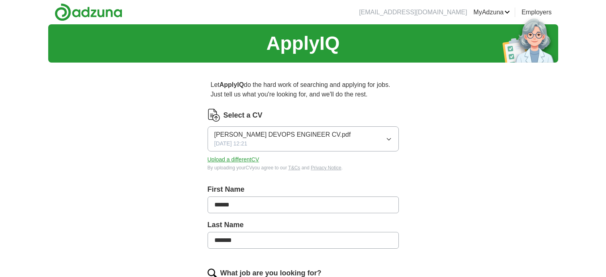 The image size is (606, 277). I want to click on a: Employers, so click(536, 12).